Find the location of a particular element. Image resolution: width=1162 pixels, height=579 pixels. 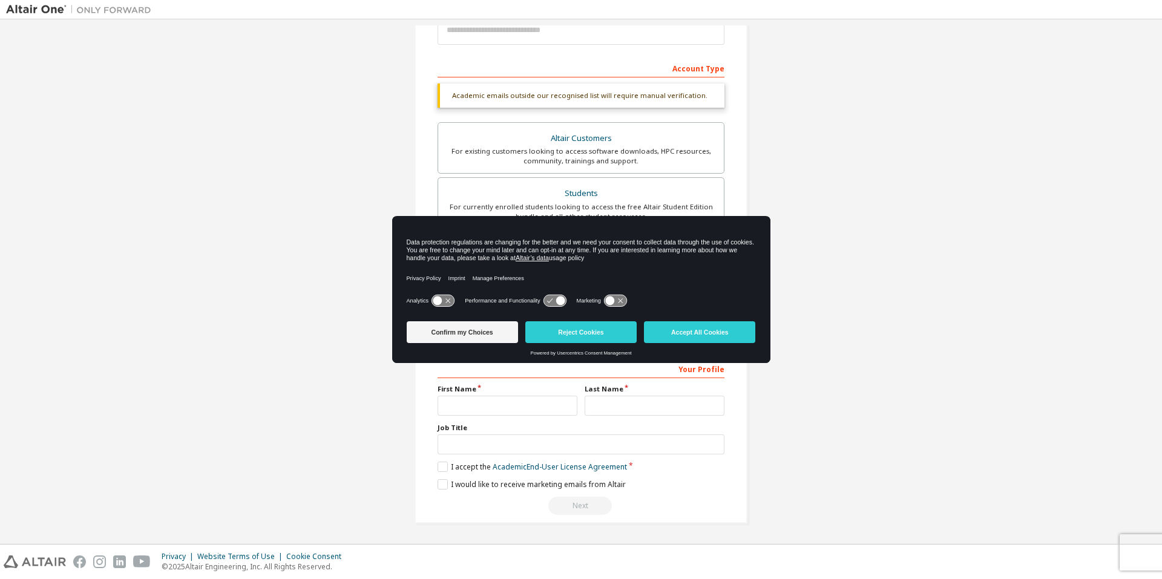

img: youtube.svg is located at coordinates (142, 561).